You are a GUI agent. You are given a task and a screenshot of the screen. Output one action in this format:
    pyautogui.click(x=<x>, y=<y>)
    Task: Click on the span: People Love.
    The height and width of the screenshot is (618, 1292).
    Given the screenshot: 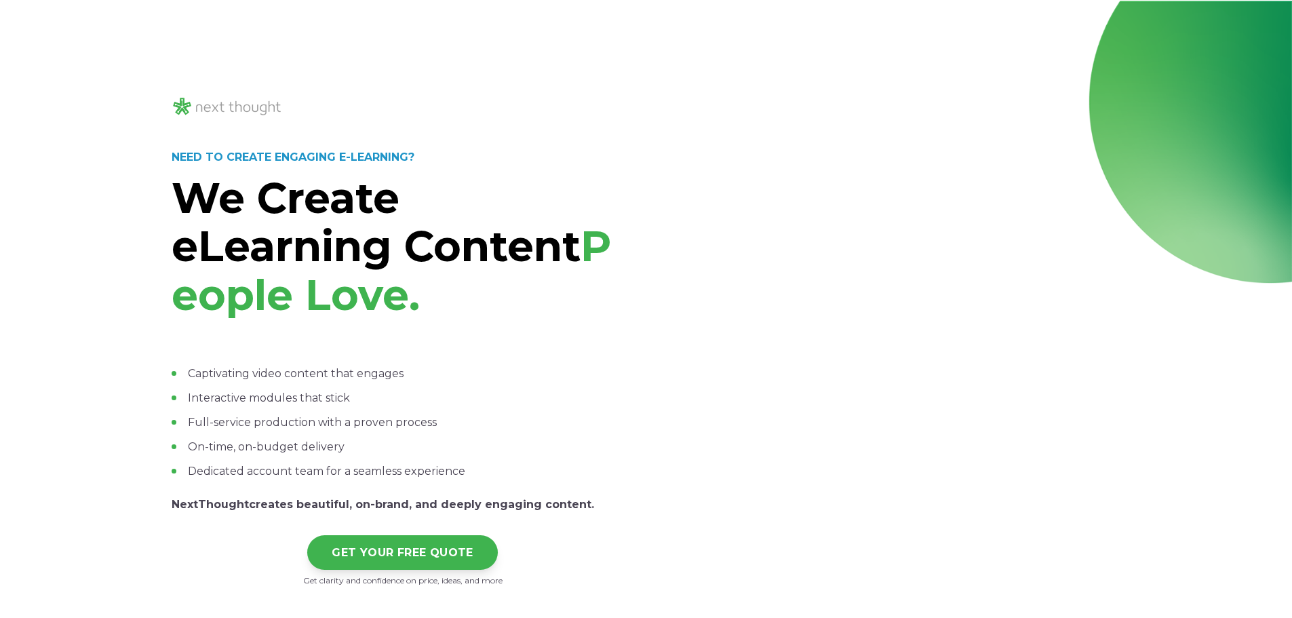 What is the action you would take?
    pyautogui.click(x=391, y=270)
    